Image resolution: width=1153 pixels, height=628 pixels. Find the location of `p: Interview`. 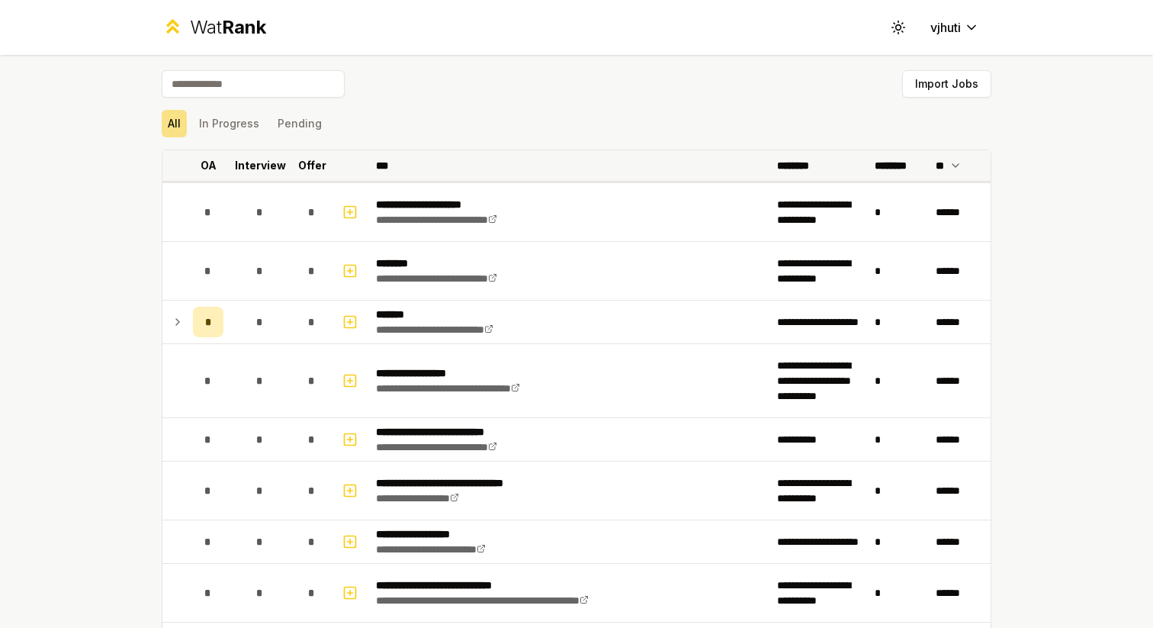

p: Interview is located at coordinates (260, 166).